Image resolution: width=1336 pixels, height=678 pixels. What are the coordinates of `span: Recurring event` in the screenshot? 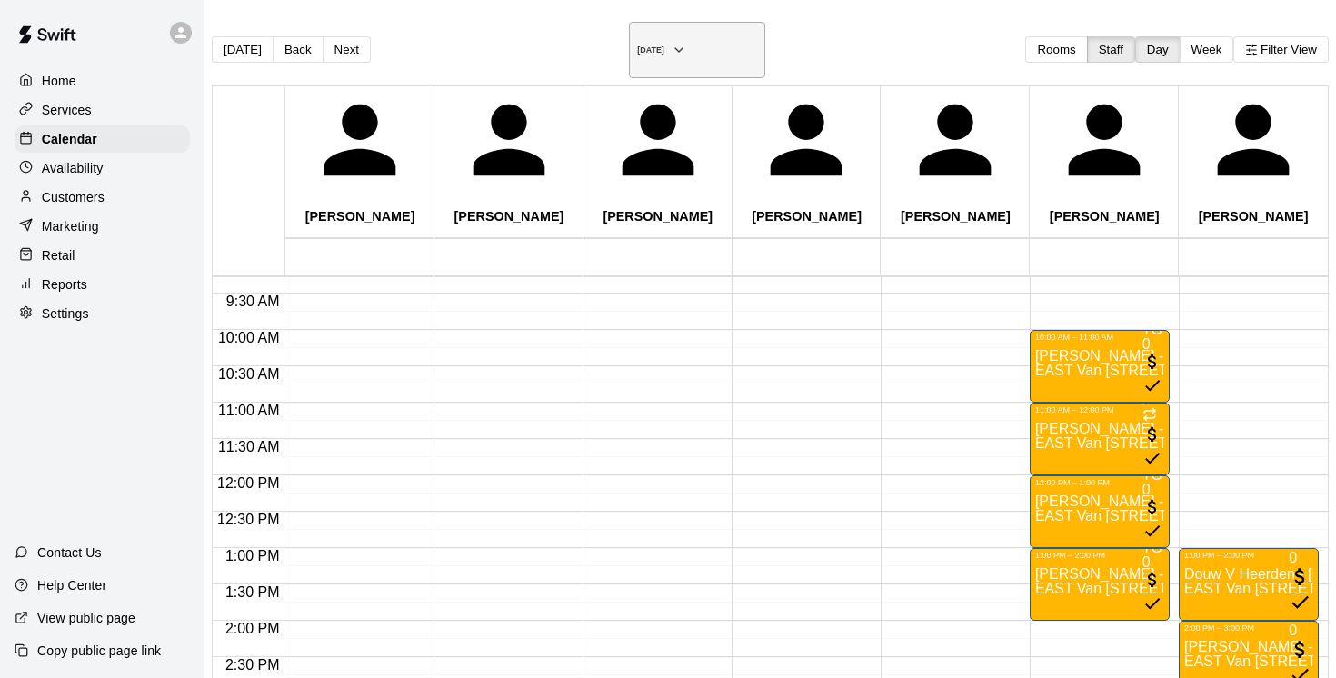 It's located at (1150, 416).